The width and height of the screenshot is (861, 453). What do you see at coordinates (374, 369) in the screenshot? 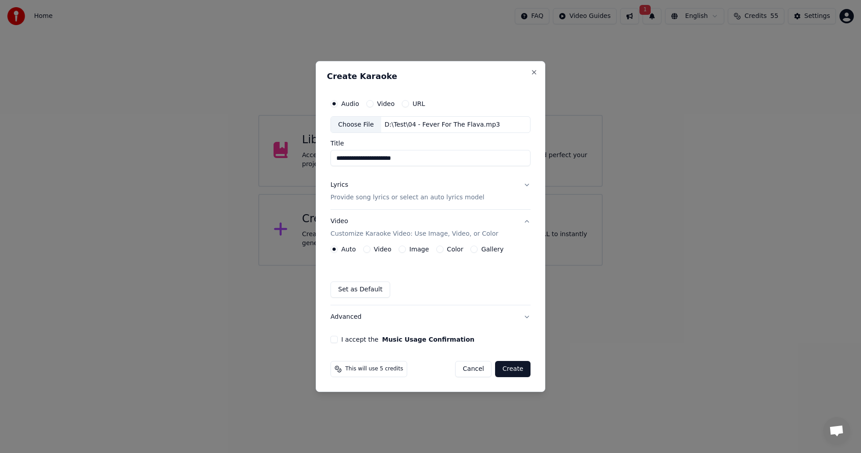
I see `span: This will use 5 credits` at bounding box center [374, 369].